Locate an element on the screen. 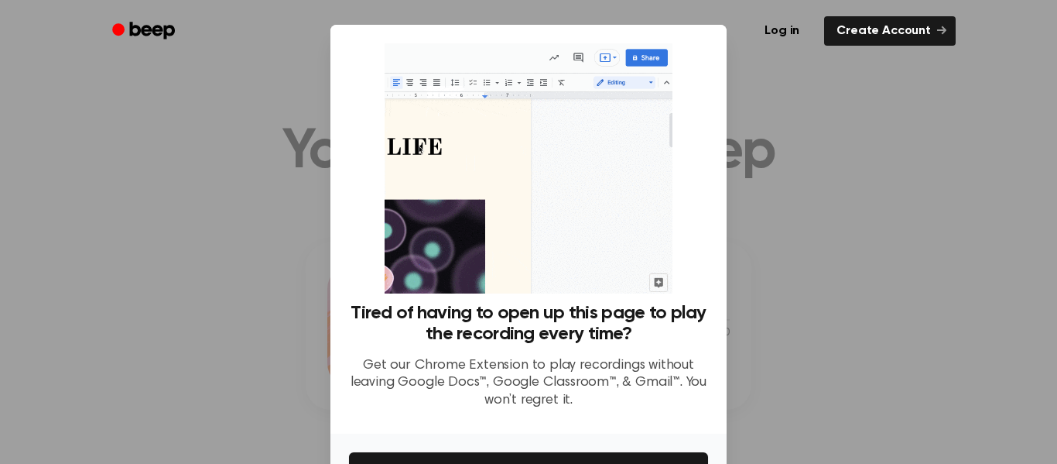 This screenshot has height=464, width=1057. a: Log in is located at coordinates (782, 31).